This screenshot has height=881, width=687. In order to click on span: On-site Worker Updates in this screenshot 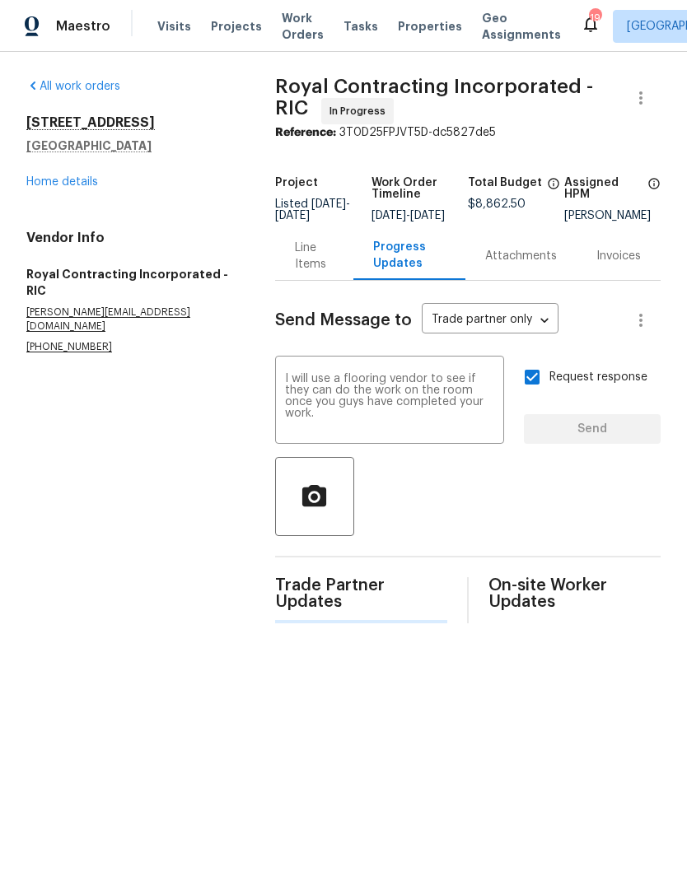, I will do `click(574, 594)`.